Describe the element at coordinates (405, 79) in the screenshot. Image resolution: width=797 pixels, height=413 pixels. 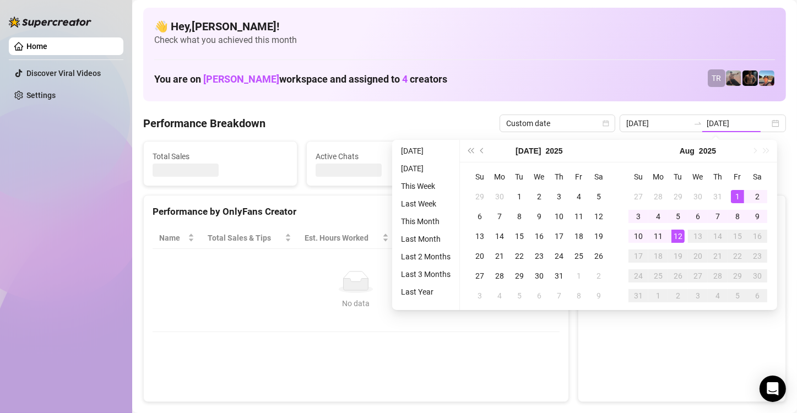
I see `span: 4` at that location.